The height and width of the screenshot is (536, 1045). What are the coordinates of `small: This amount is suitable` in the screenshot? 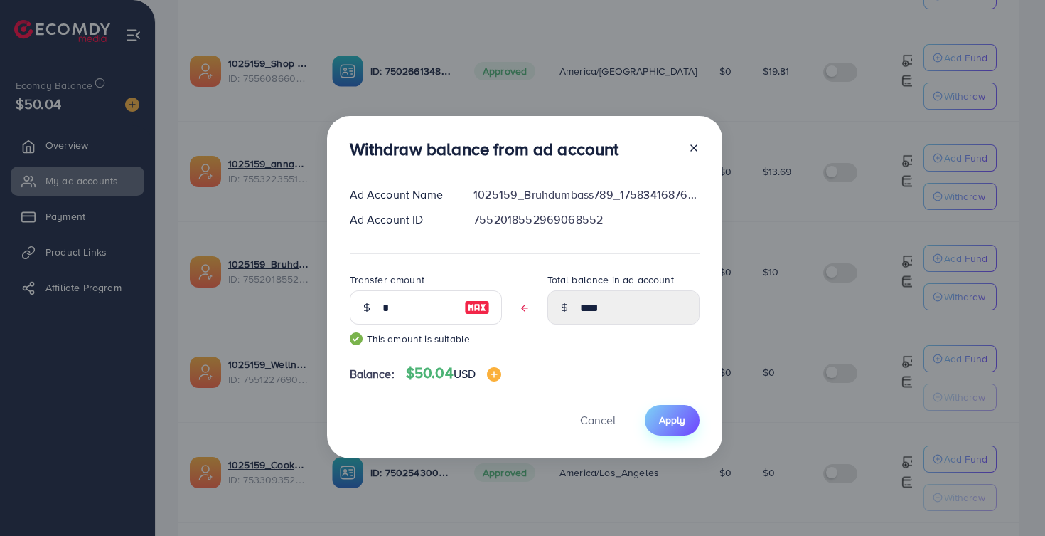 It's located at (426, 339).